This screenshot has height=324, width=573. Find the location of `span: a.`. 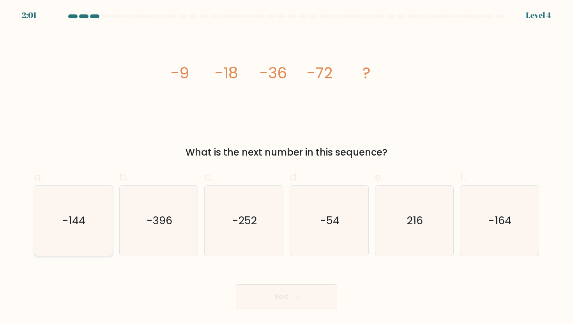

span: a. is located at coordinates (39, 177).